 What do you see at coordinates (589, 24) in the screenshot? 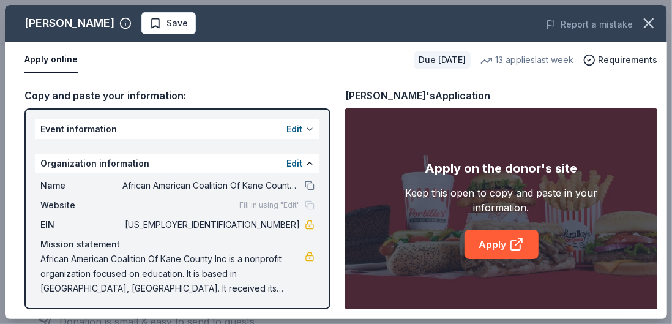
I see `button: Report a mistake` at bounding box center [589, 24].